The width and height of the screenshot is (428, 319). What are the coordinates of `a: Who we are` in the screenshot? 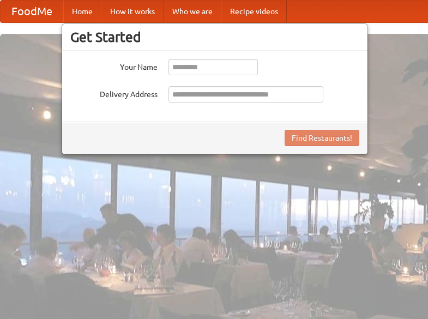 It's located at (192, 11).